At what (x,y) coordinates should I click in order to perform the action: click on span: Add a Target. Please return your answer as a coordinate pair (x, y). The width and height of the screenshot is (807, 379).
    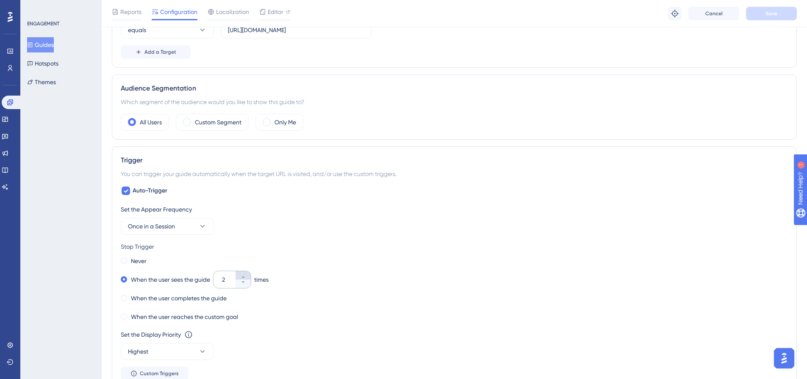
    Looking at the image, I should click on (160, 52).